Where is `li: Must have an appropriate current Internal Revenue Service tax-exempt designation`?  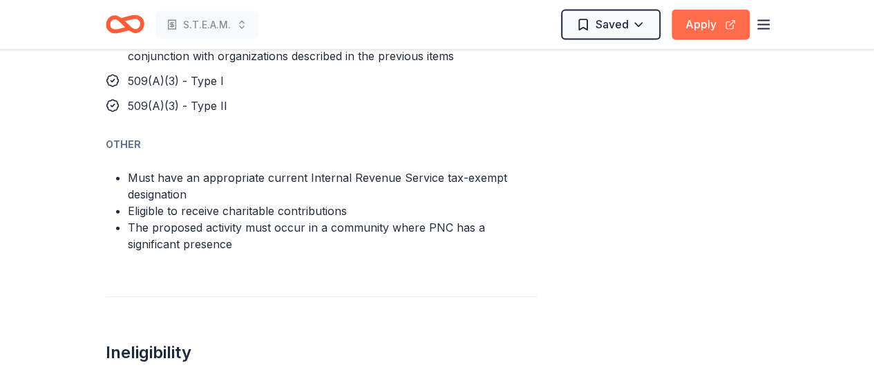
li: Must have an appropriate current Internal Revenue Service tax-exempt designation is located at coordinates (332, 186).